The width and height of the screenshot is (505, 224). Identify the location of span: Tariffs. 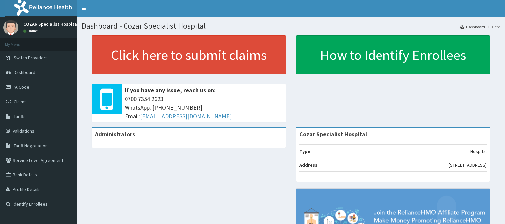
(20, 116).